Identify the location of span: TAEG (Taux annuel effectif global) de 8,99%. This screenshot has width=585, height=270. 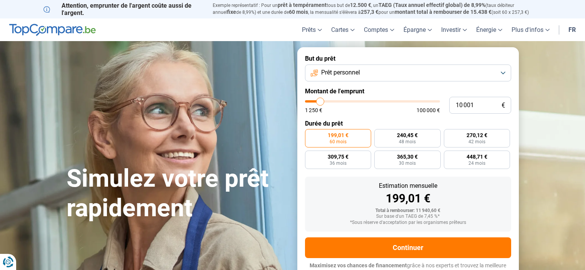
(432, 5).